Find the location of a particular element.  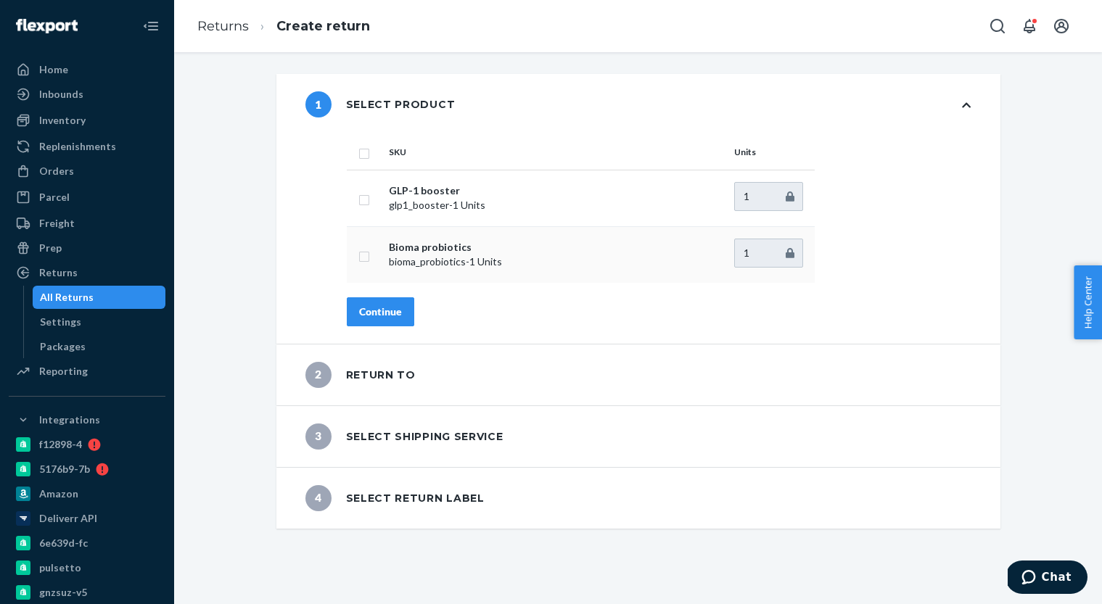

div: Inbounds is located at coordinates (61, 94).